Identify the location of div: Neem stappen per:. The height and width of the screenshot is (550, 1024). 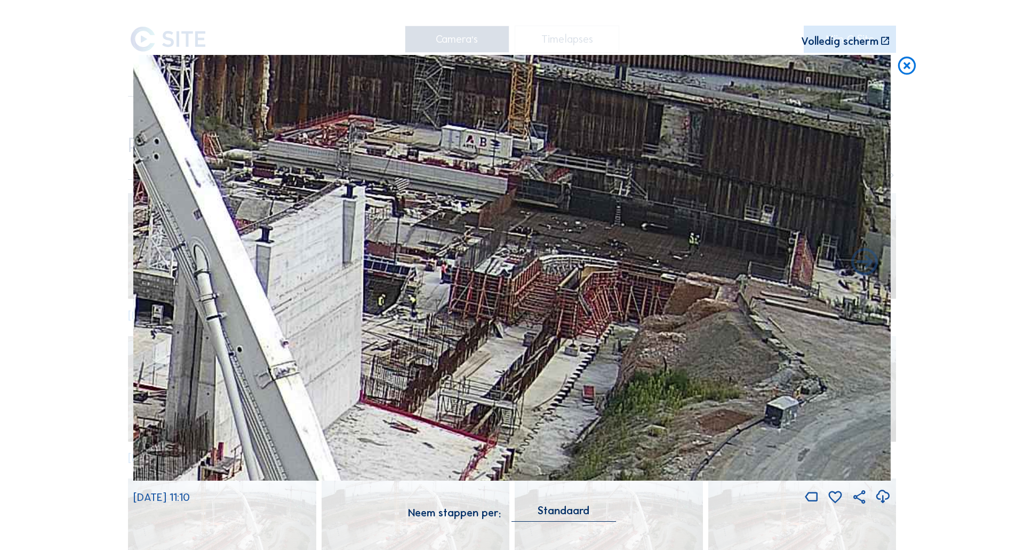
(454, 513).